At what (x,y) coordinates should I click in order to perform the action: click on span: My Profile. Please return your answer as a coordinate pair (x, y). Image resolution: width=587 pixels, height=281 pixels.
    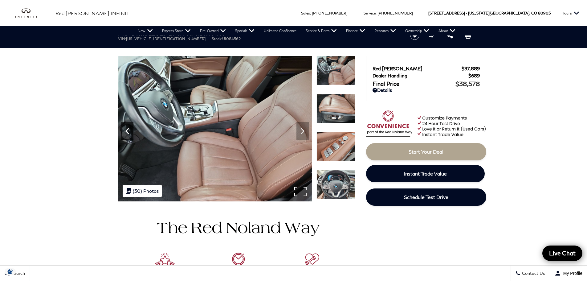
    Looking at the image, I should click on (571, 273).